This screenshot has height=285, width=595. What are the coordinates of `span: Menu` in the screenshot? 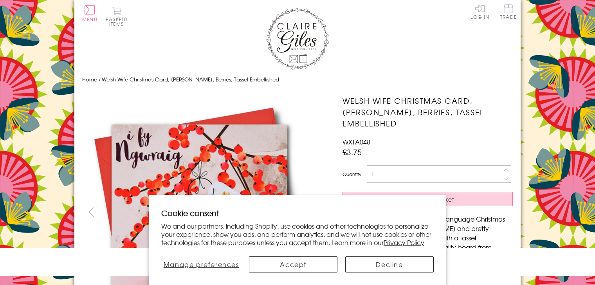 It's located at (90, 19).